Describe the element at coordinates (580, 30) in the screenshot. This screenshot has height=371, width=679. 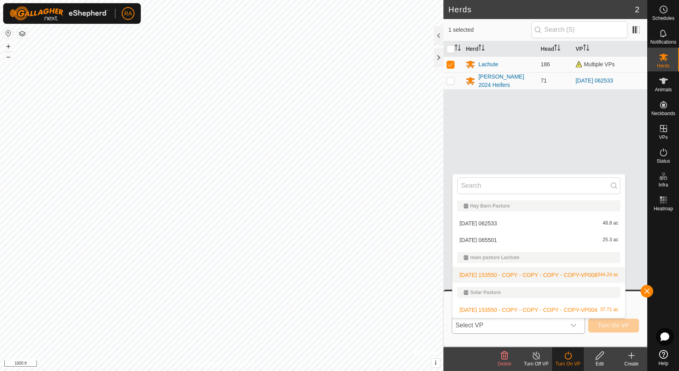
I see `input: Search (S)` at that location.